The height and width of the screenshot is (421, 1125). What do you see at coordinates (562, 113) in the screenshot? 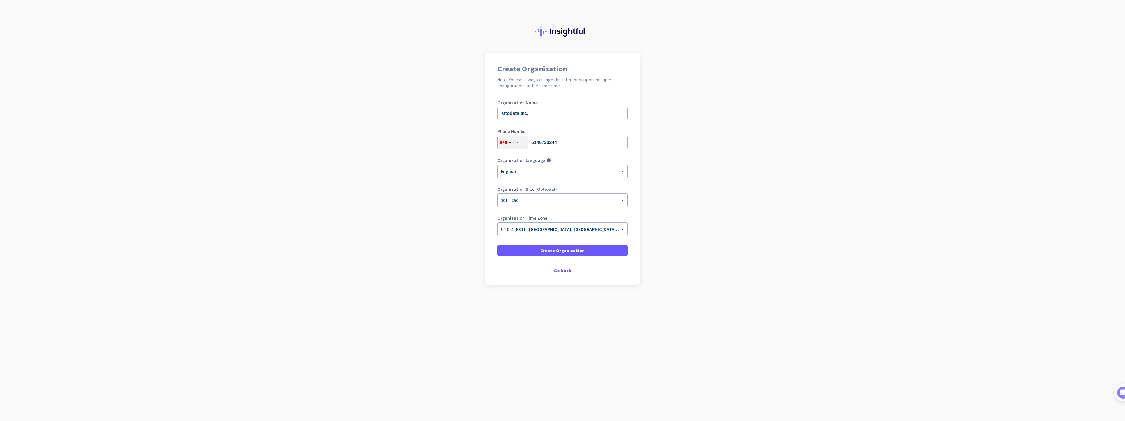
I see `input: What is the name of your organization?` at bounding box center [562, 113].